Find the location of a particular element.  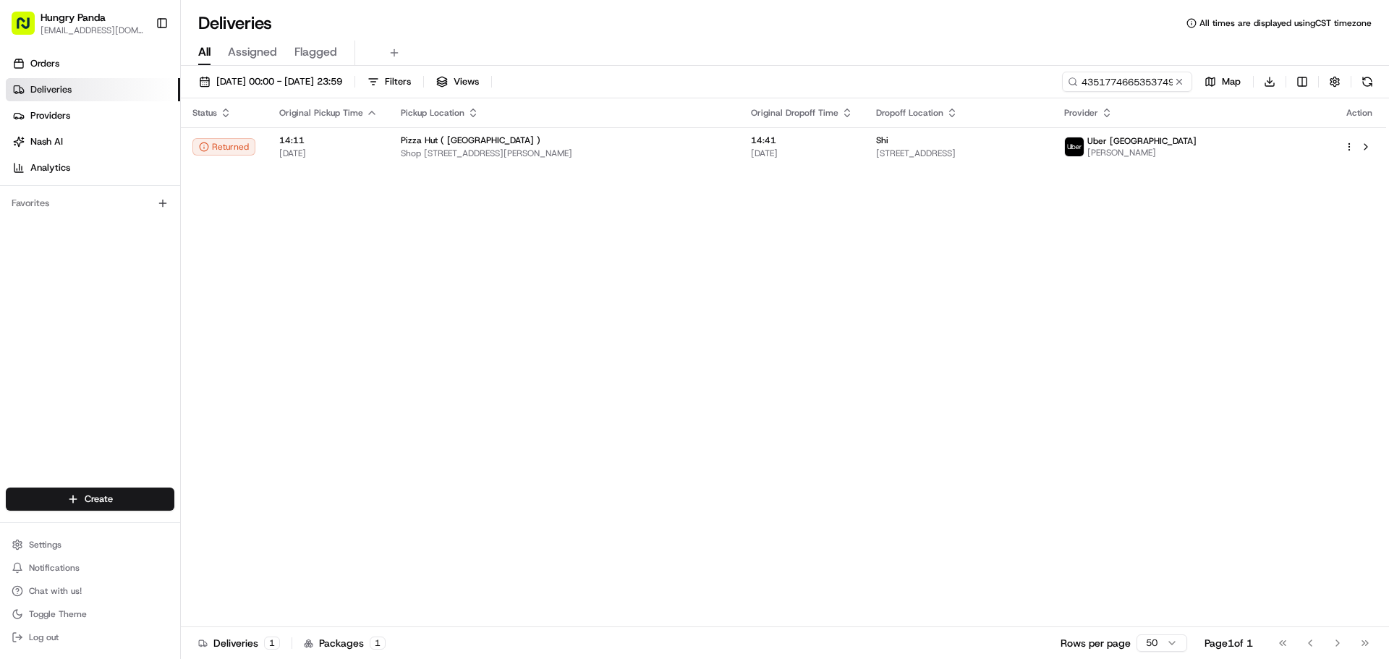

button: Settings is located at coordinates (90, 545).